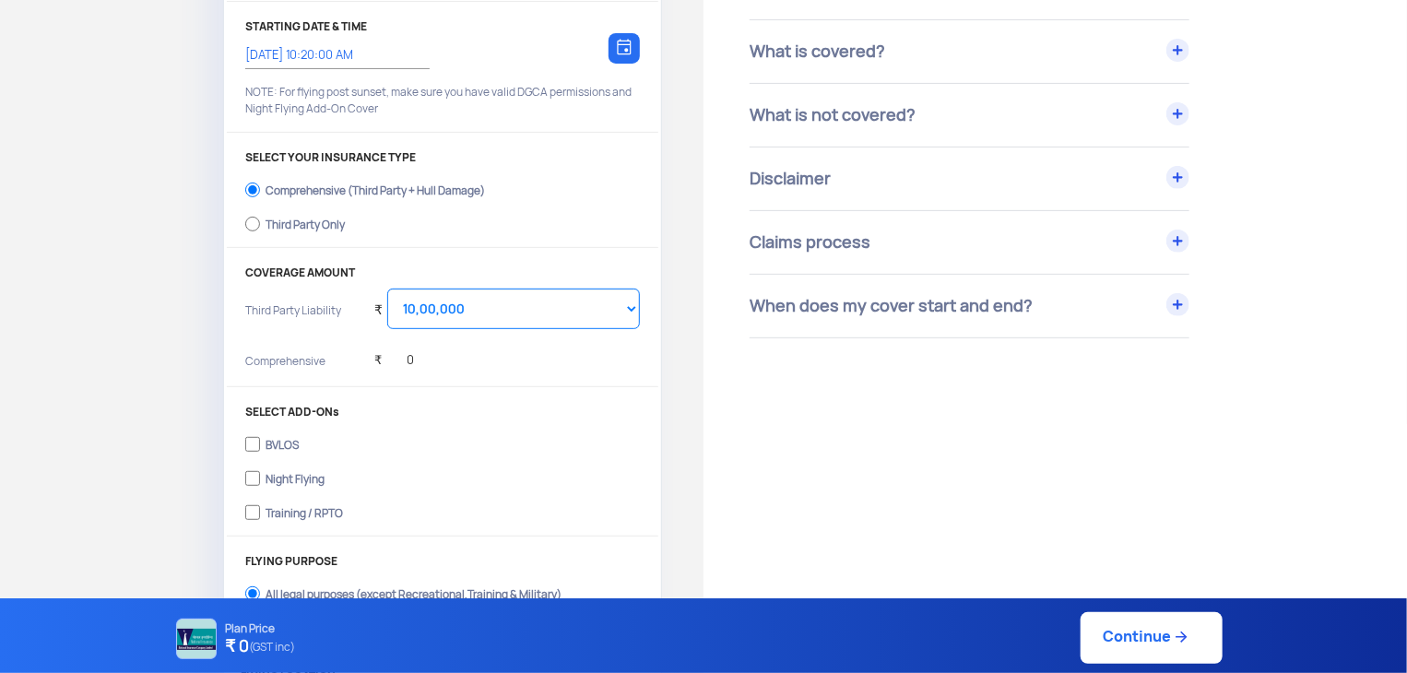 This screenshot has width=1407, height=673. What do you see at coordinates (969, 306) in the screenshot?
I see `div: When does my cover start and end?` at bounding box center [969, 306].